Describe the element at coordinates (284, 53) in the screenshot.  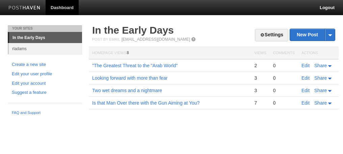
I see `th: Comments` at that location.